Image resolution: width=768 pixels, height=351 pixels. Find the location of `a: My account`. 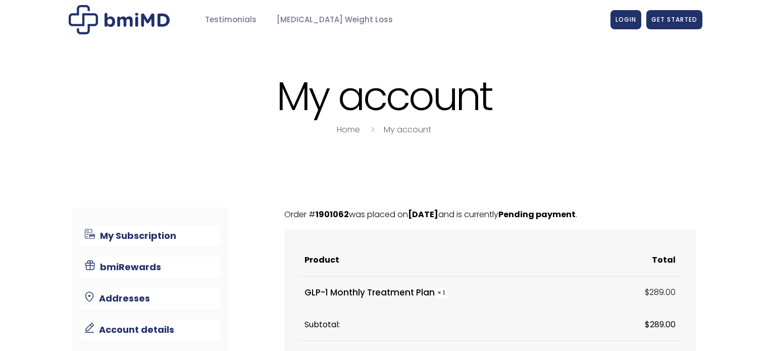

a: My account is located at coordinates (407, 129).